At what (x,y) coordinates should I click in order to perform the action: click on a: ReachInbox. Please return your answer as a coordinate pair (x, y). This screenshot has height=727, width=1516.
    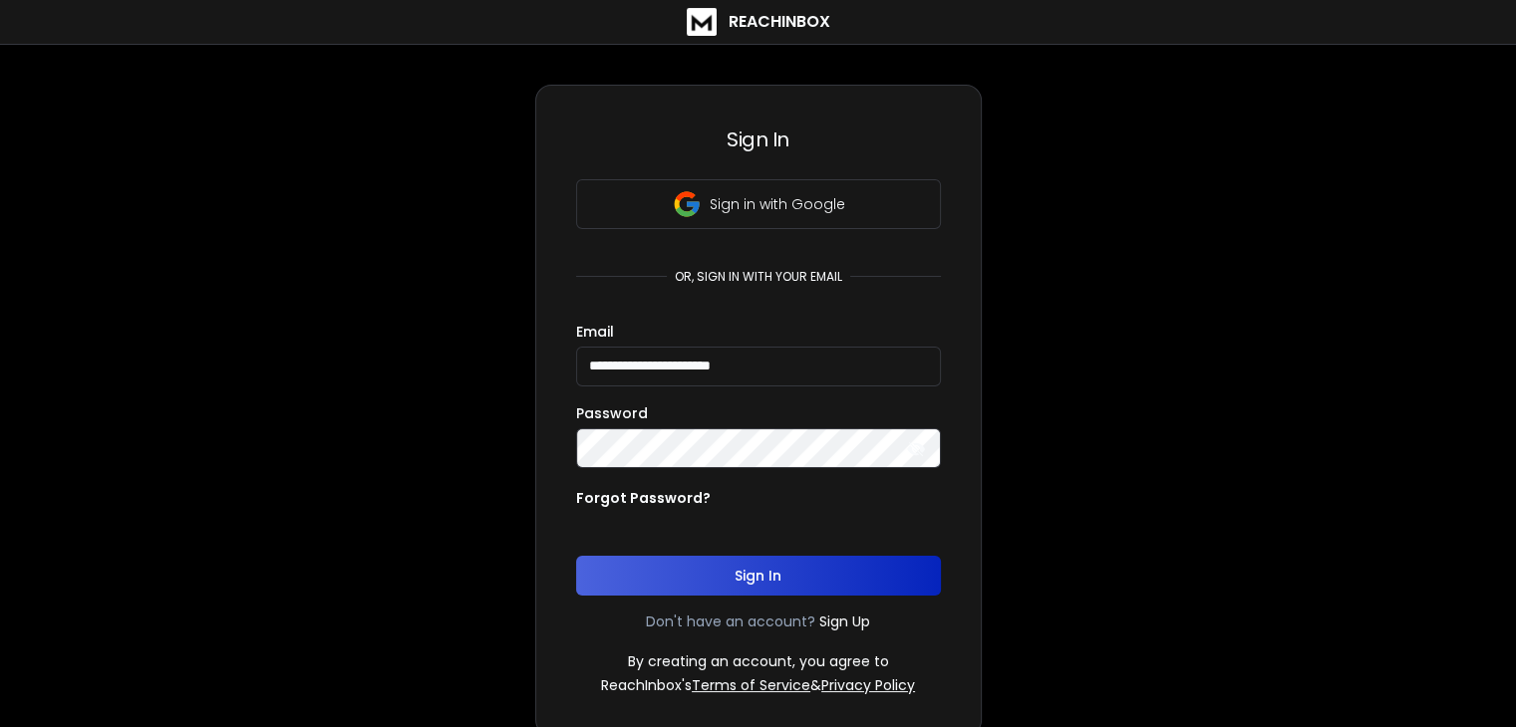
    Looking at the image, I should click on (758, 22).